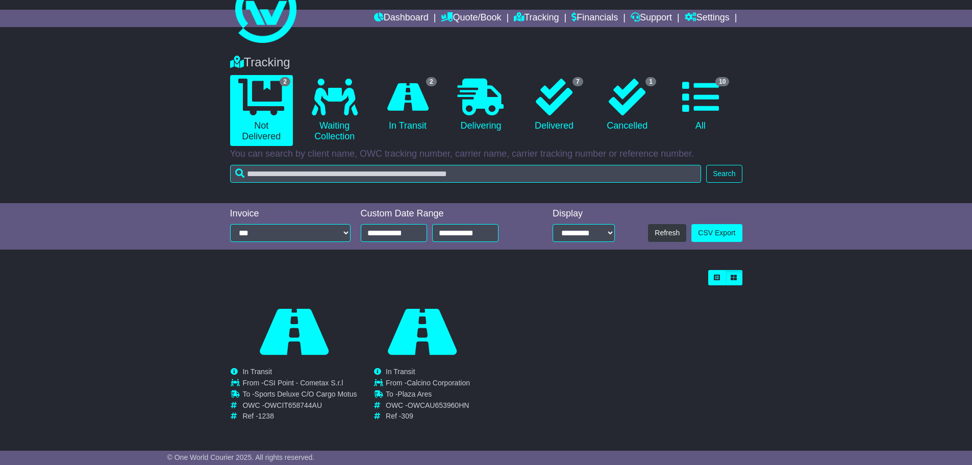  Describe the element at coordinates (306, 394) in the screenshot. I see `span: Sports Deluxe C/O Cargo Motus` at that location.